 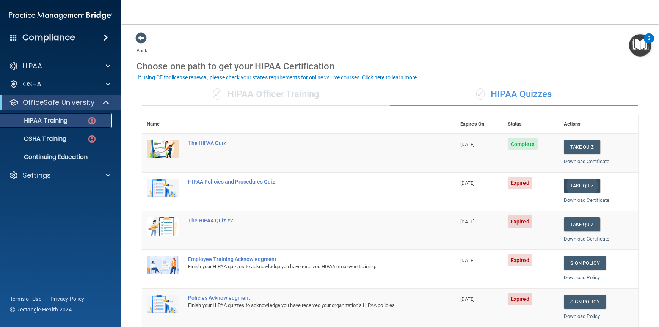 I want to click on a: Terms of Use, so click(x=25, y=299).